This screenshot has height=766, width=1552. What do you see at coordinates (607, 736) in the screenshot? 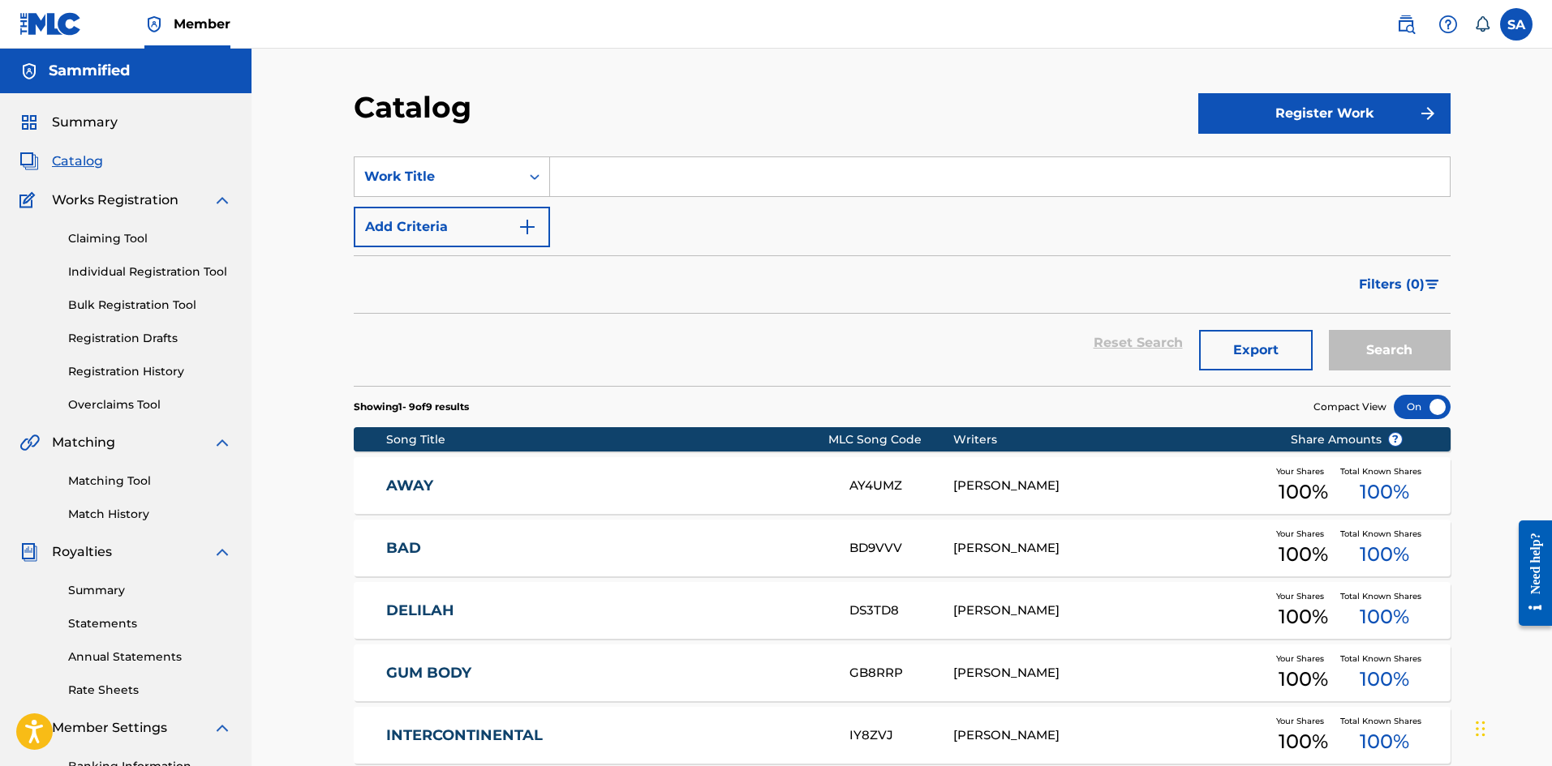
I see `a: INTERCONTINENTAL` at bounding box center [607, 736].